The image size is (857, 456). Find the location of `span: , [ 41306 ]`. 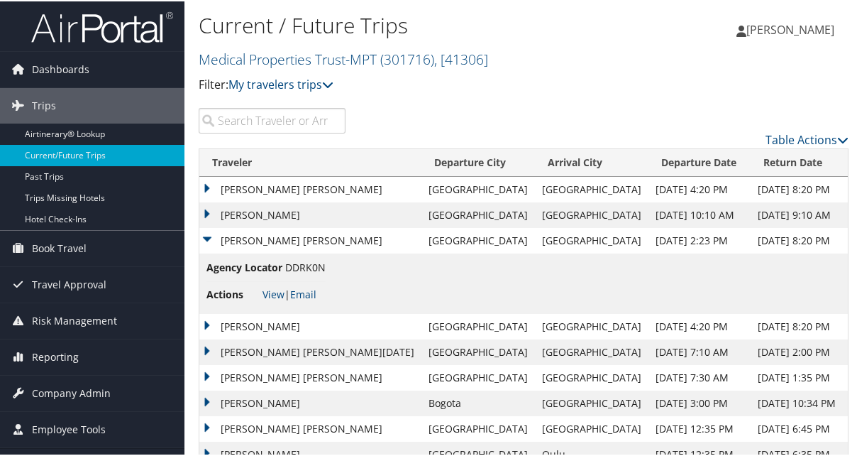

span: , [ 41306 ] is located at coordinates (461, 57).